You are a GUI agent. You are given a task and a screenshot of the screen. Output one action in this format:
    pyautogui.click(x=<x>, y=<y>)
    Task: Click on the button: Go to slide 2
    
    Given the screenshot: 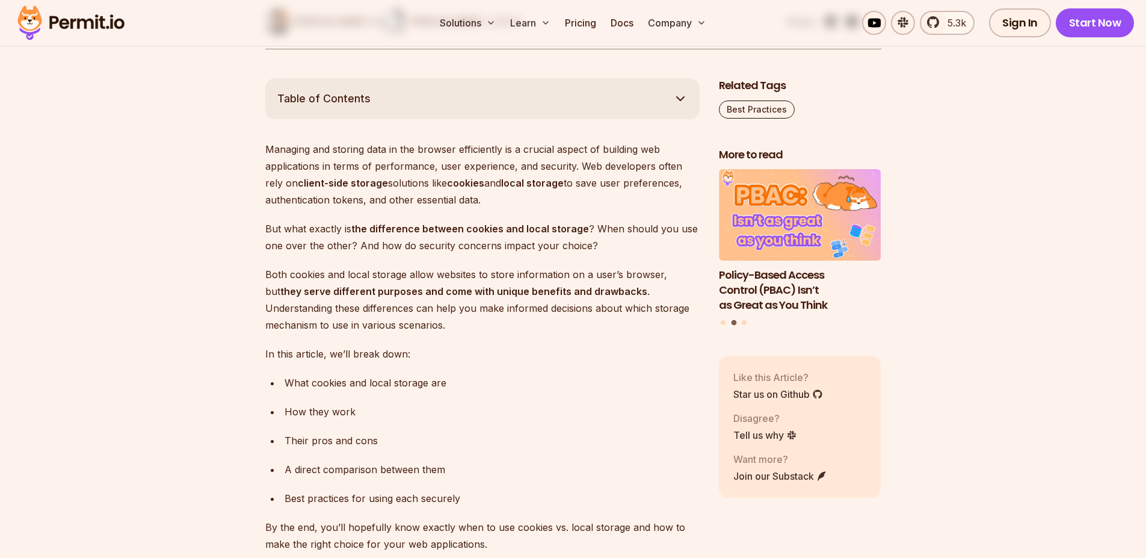 What is the action you would take?
    pyautogui.click(x=733, y=322)
    